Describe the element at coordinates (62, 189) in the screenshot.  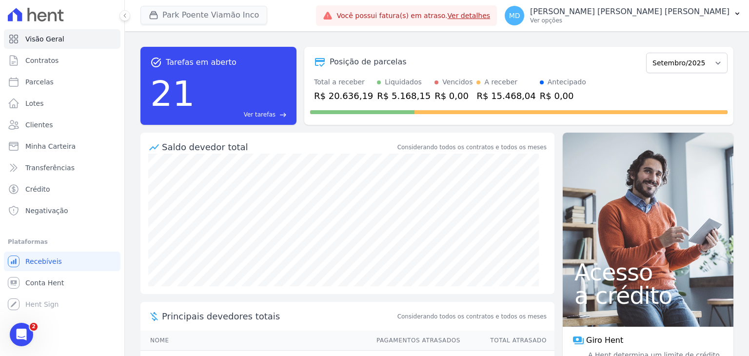
I see `a: Crédito` at that location.